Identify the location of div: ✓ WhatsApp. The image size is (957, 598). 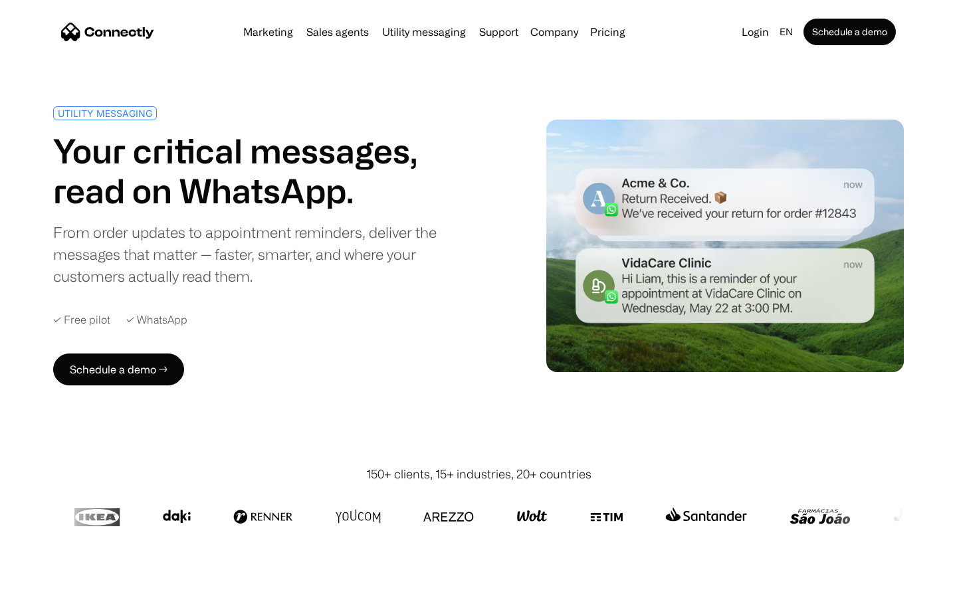
(157, 320).